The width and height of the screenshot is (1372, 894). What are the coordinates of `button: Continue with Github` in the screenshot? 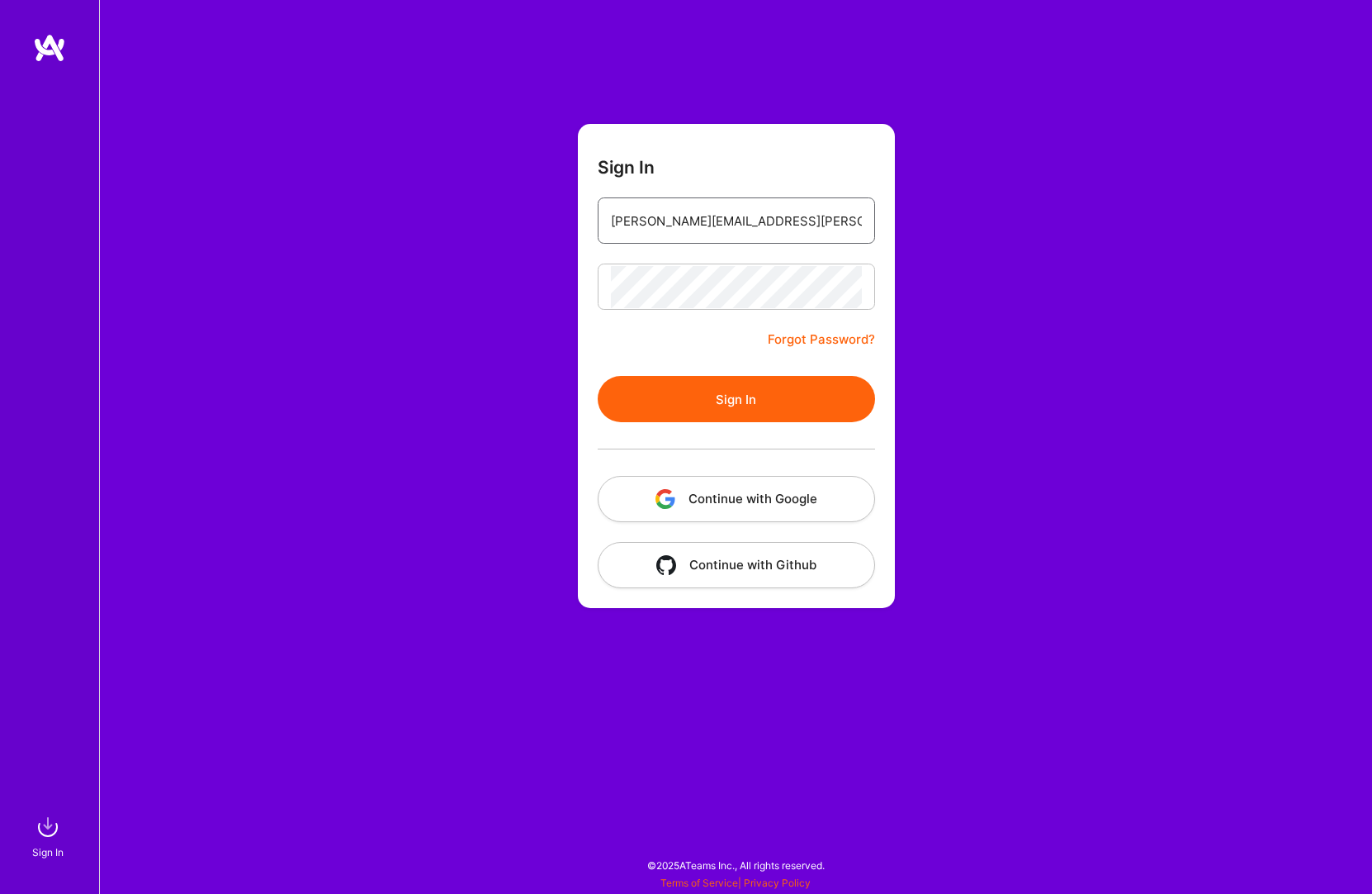 It's located at (737, 565).